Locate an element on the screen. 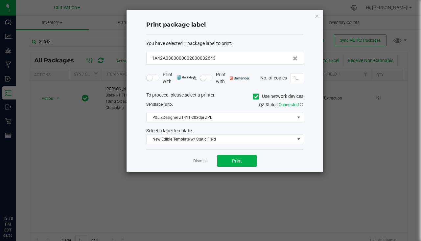 This screenshot has height=241, width=421. span: You have selected 1 package label to print is located at coordinates (189, 43).